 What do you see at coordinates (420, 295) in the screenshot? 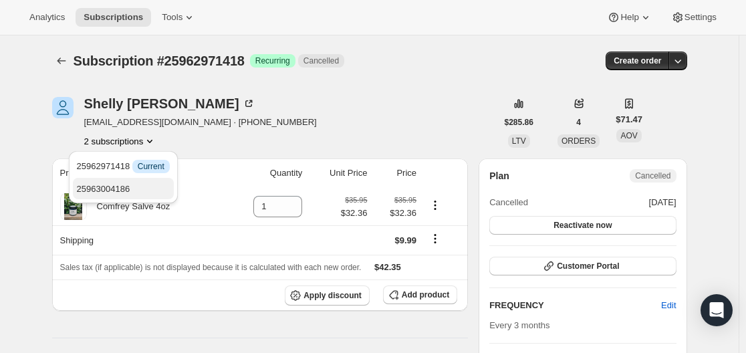
I see `button: Add product` at bounding box center [420, 295].